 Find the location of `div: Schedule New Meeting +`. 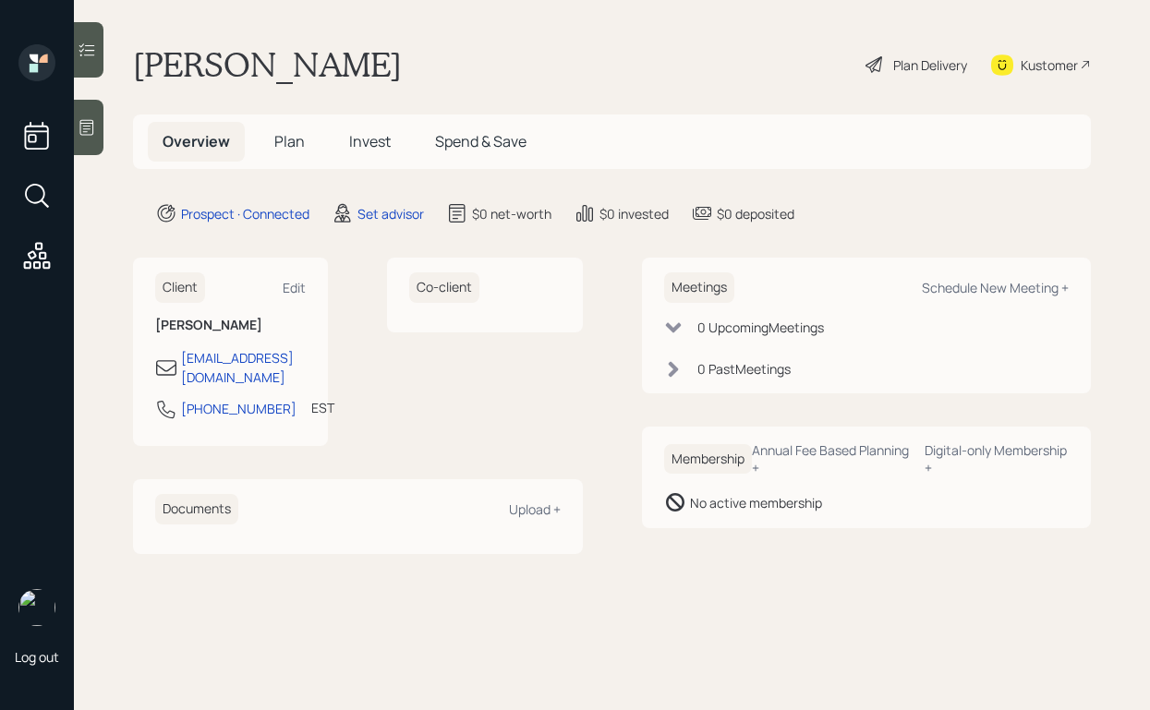

div: Schedule New Meeting + is located at coordinates (995, 287).